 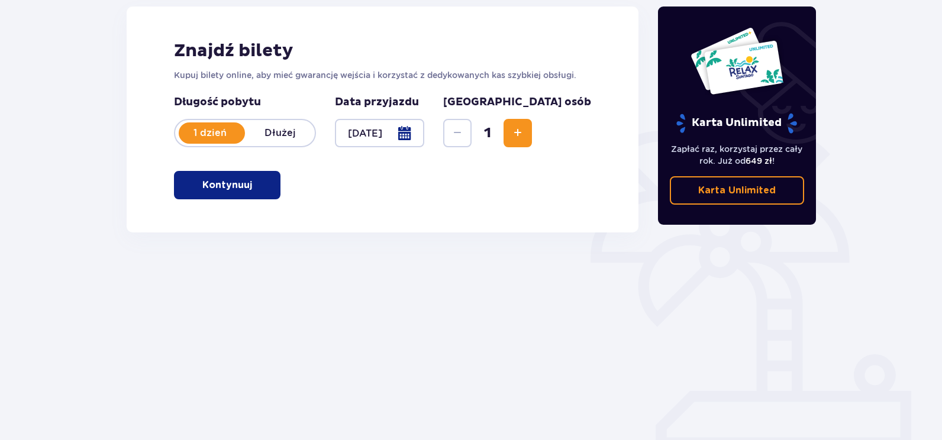 I want to click on button: Increase, so click(x=518, y=133).